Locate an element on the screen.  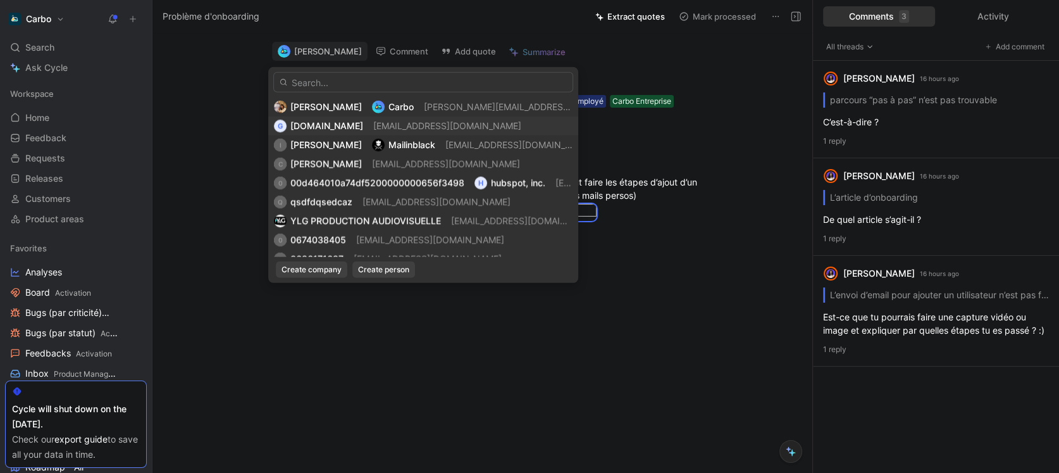
span: Create person is located at coordinates (383, 269).